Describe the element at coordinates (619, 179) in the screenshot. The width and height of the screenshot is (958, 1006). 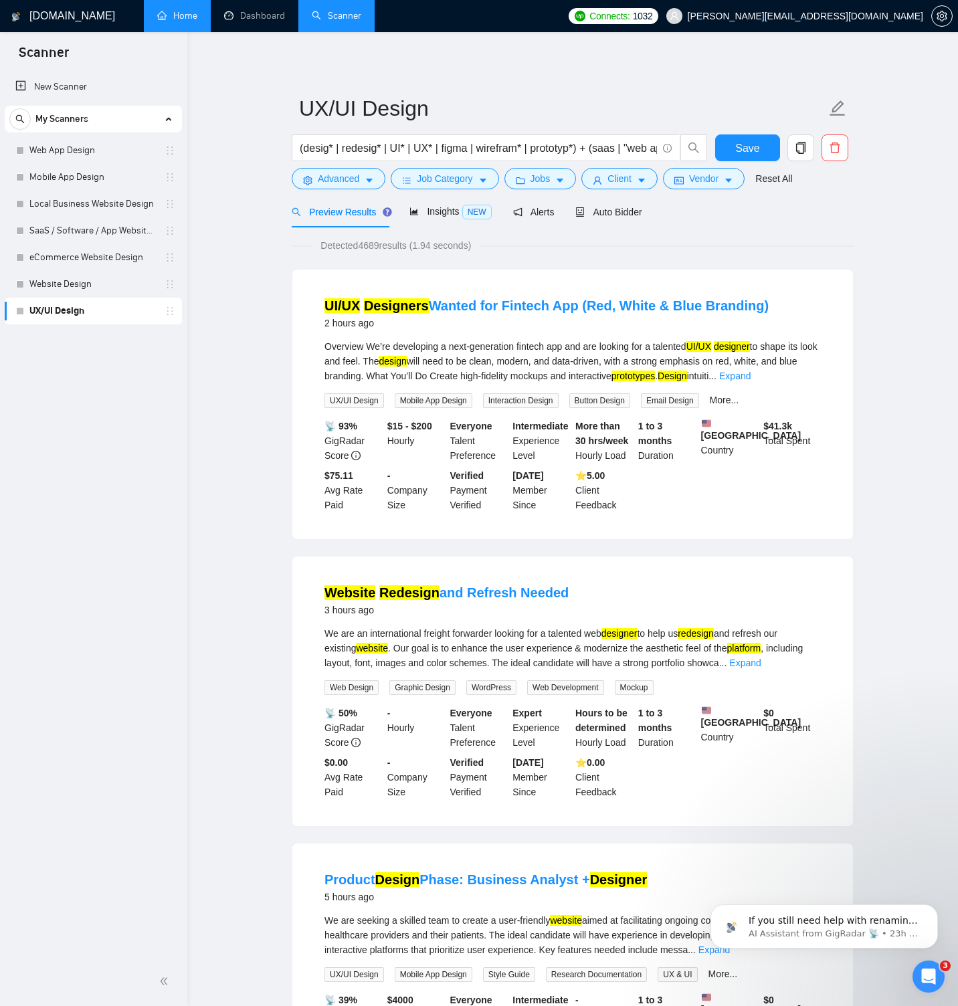
I see `span: Client` at that location.